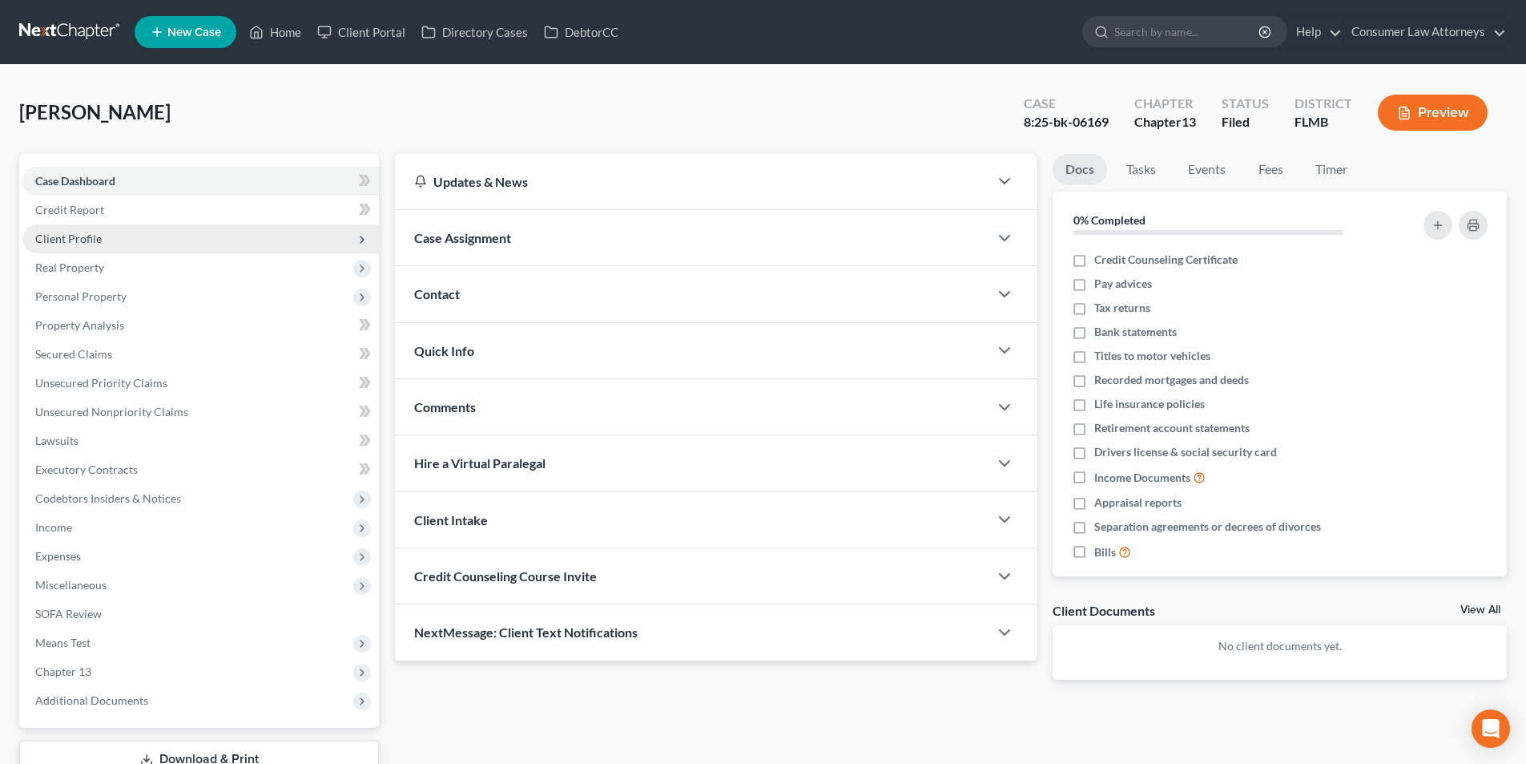 This screenshot has width=1526, height=764. I want to click on a: Fees, so click(1271, 169).